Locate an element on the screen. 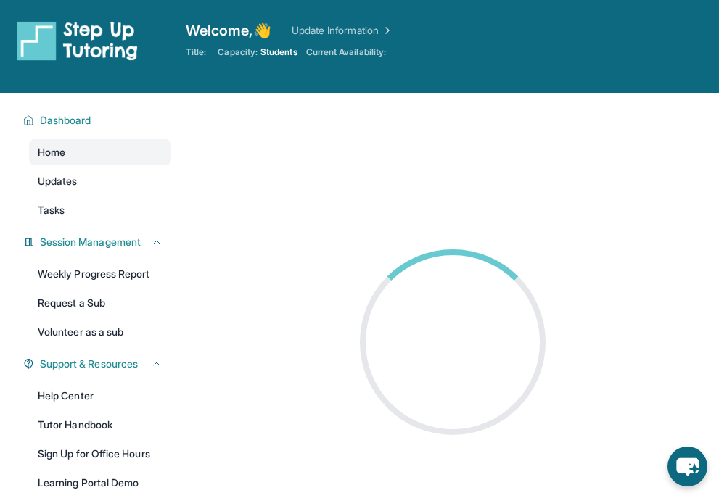 Image resolution: width=719 pixels, height=498 pixels. img: Chevron Right is located at coordinates (386, 30).